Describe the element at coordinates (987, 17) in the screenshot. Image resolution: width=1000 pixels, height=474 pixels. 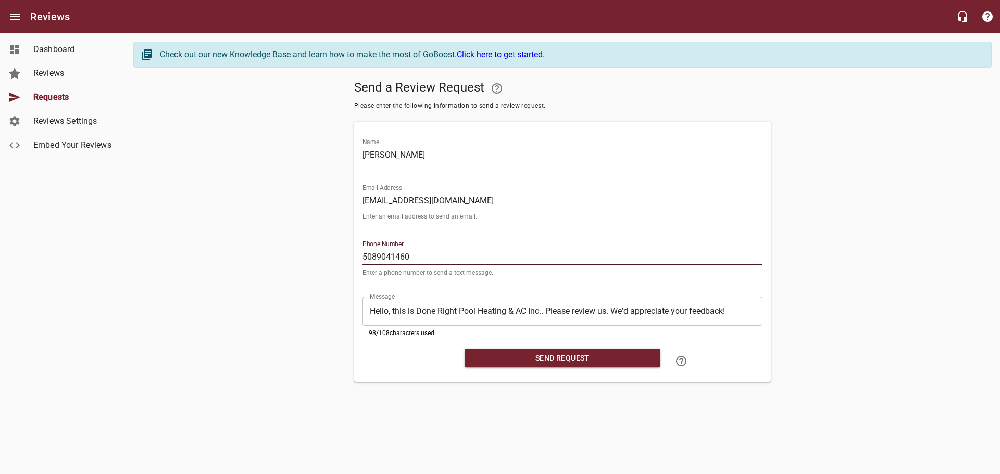
I see `button: Support Portal` at that location.